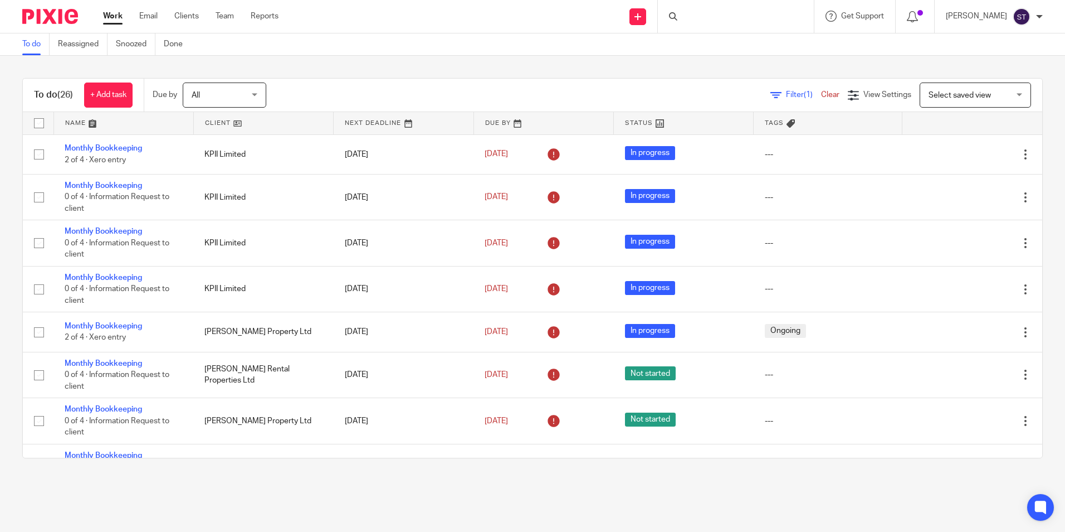 This screenshot has height=532, width=1065. I want to click on span: Tags, so click(775, 123).